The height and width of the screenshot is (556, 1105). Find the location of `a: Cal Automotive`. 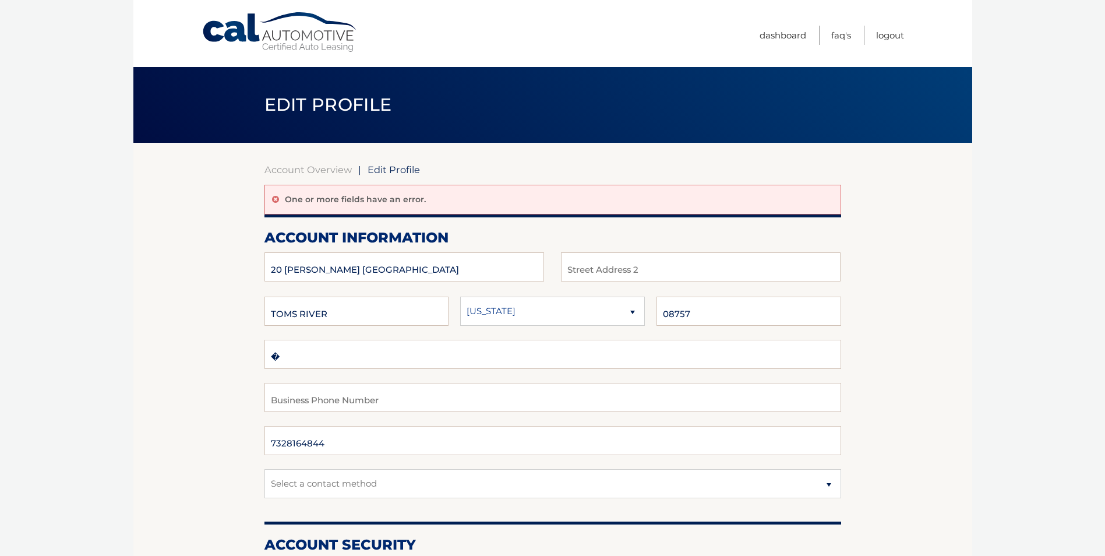

a: Cal Automotive is located at coordinates (280, 32).